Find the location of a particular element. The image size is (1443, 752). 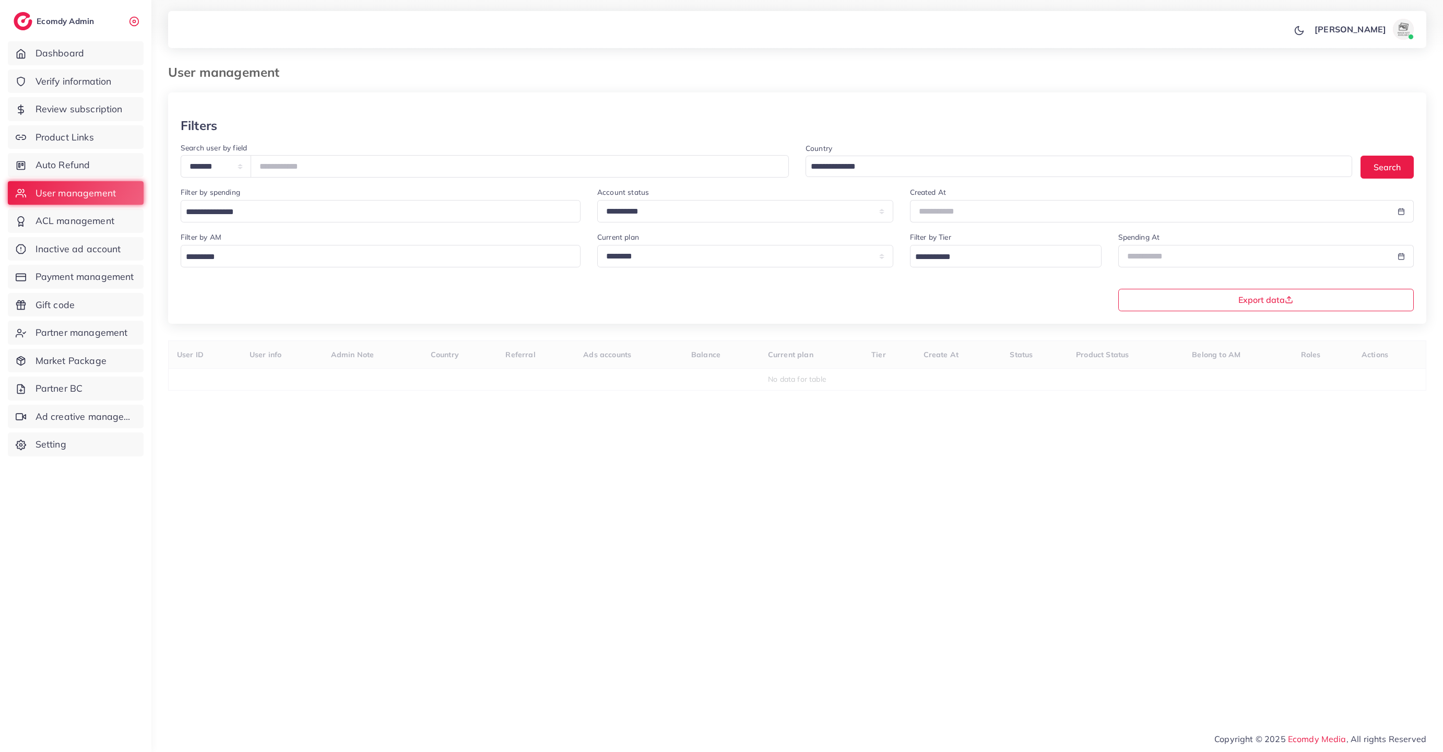

label: Created At is located at coordinates (928, 192).